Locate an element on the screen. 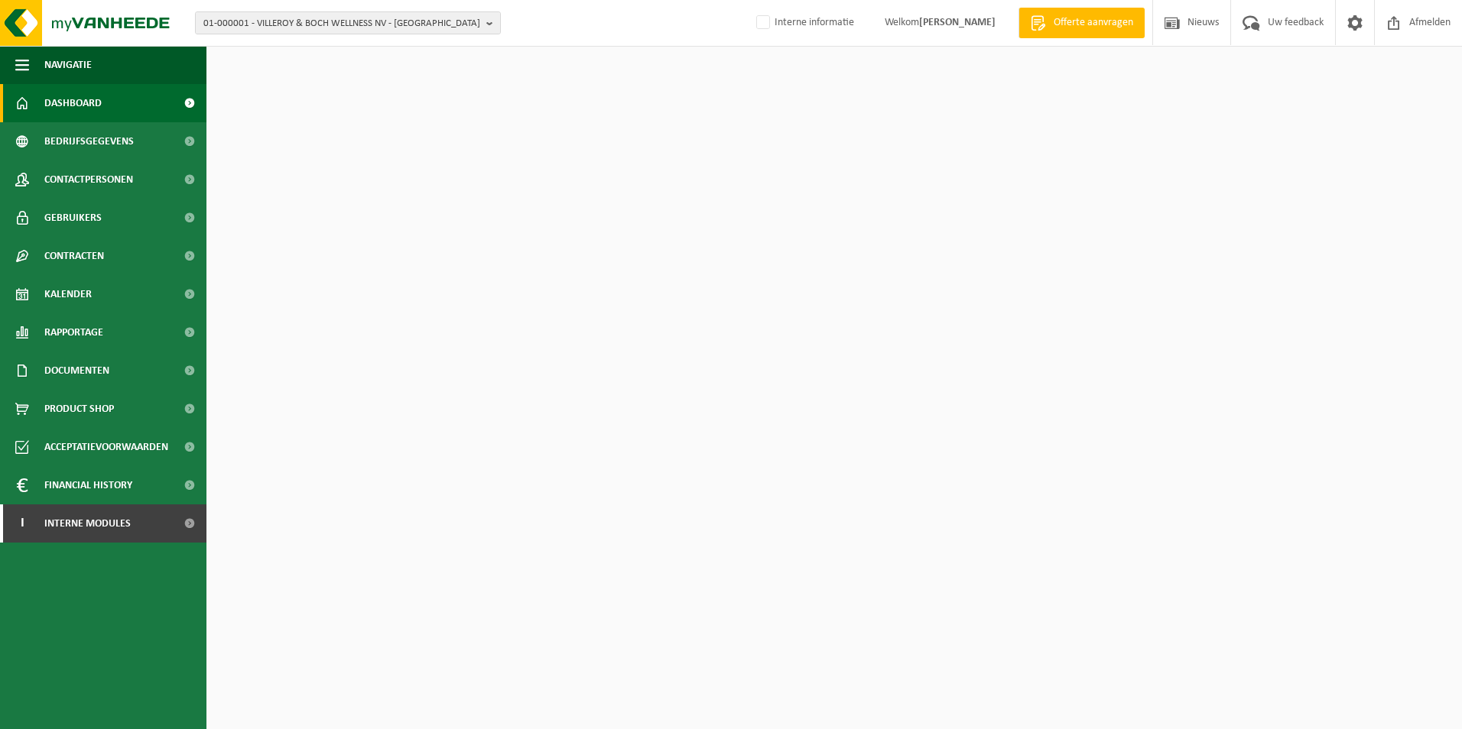  span: Rapportage is located at coordinates (73, 333).